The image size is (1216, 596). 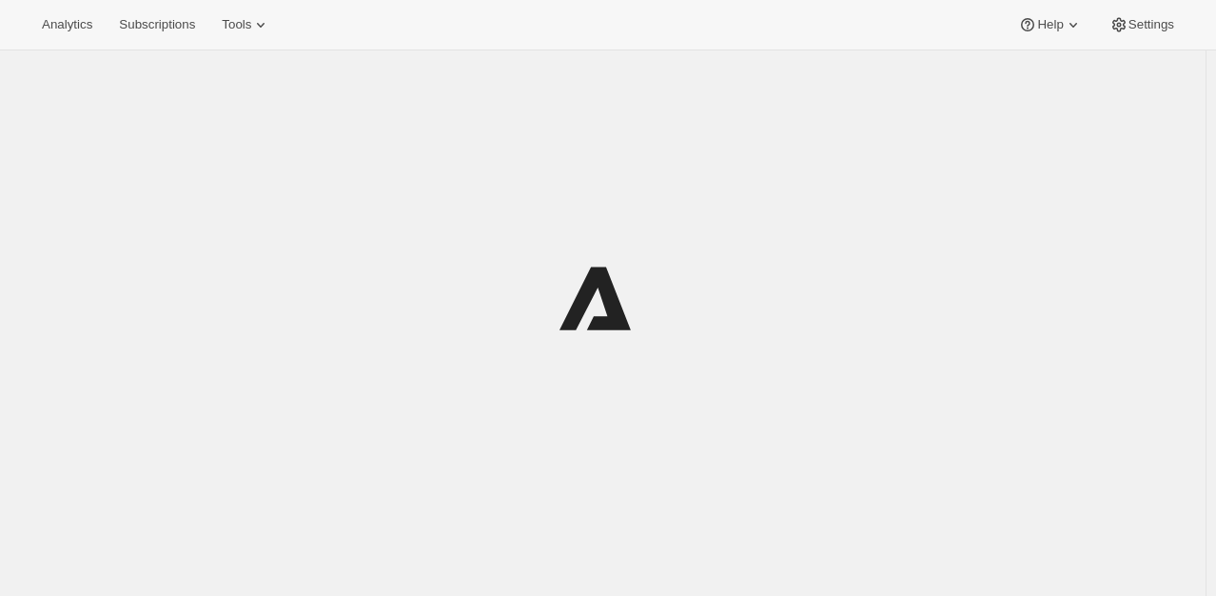 What do you see at coordinates (236, 25) in the screenshot?
I see `span: Tools` at bounding box center [236, 25].